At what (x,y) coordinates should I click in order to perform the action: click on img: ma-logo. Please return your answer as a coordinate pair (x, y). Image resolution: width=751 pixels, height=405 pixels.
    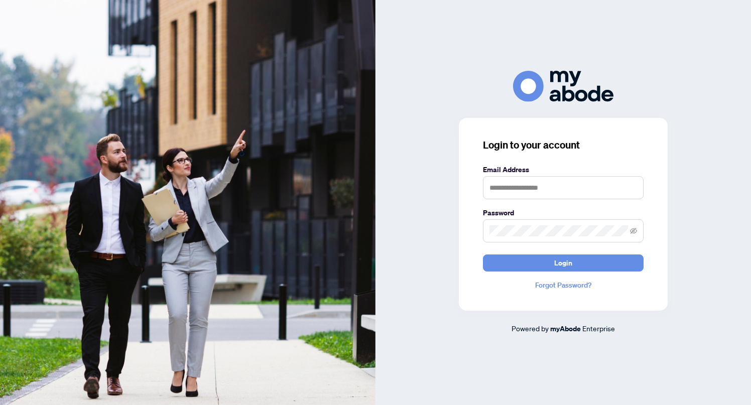
    Looking at the image, I should click on (563, 86).